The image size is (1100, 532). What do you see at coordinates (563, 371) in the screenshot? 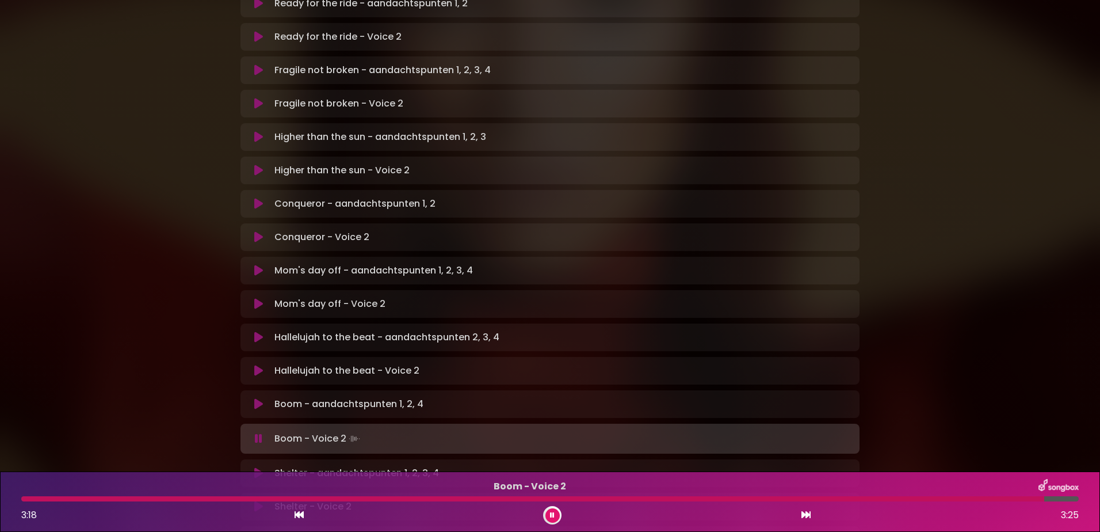
I see `p: Hallelujah to the beat - Voice 2` at bounding box center [563, 371].